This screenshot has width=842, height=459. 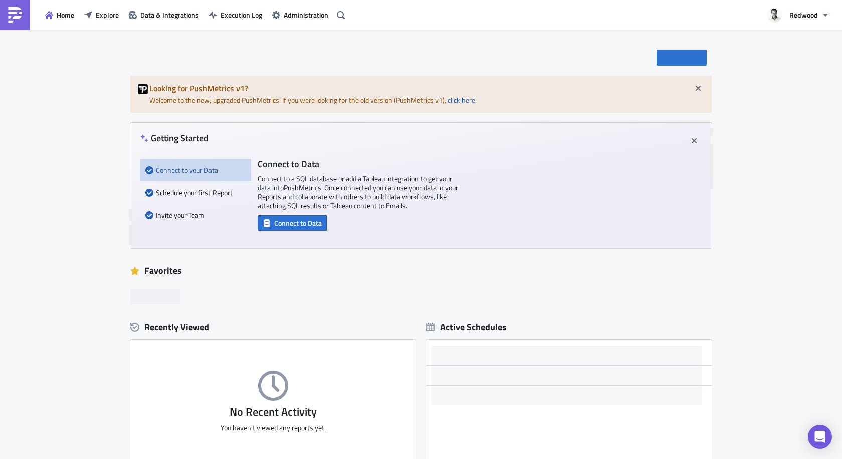 I want to click on span: Execution Log, so click(x=241, y=15).